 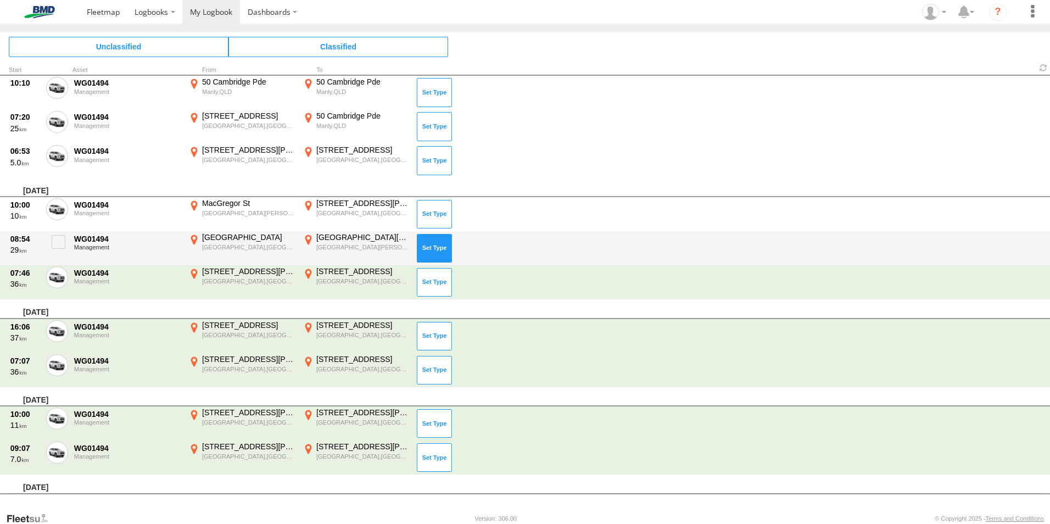 I want to click on div: 11, so click(x=25, y=425).